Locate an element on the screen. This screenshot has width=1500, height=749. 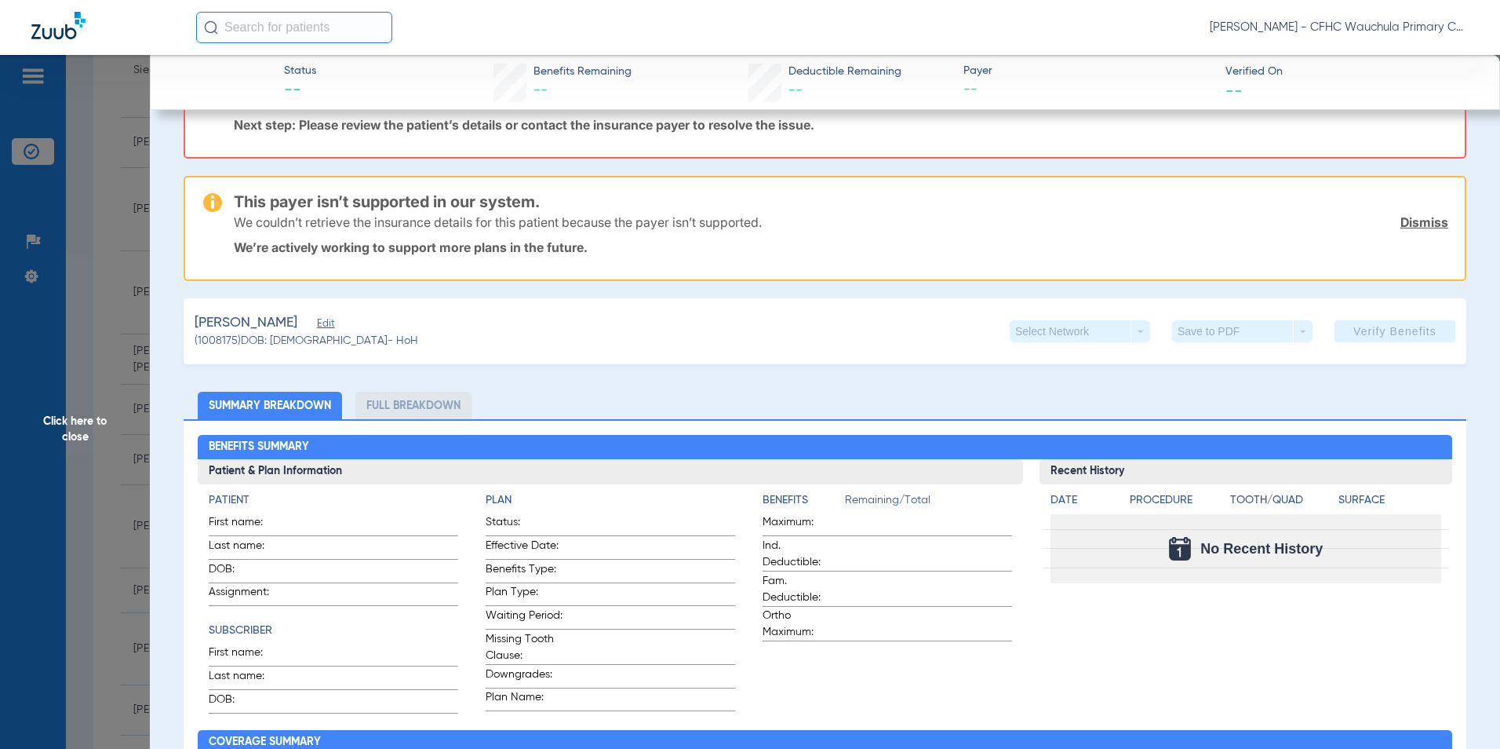
app-breakdown-title: Subscriber is located at coordinates (333, 630).